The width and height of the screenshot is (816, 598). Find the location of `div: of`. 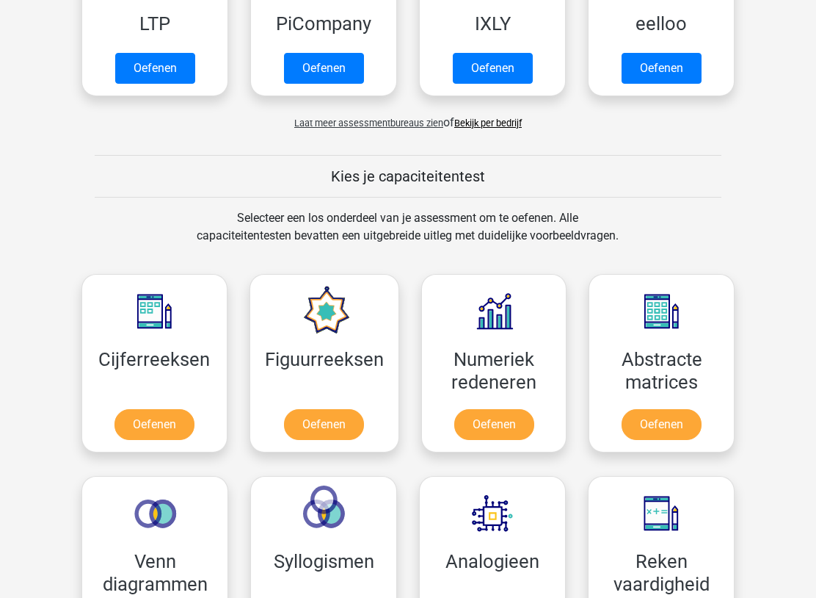

div: of is located at coordinates (408, 117).